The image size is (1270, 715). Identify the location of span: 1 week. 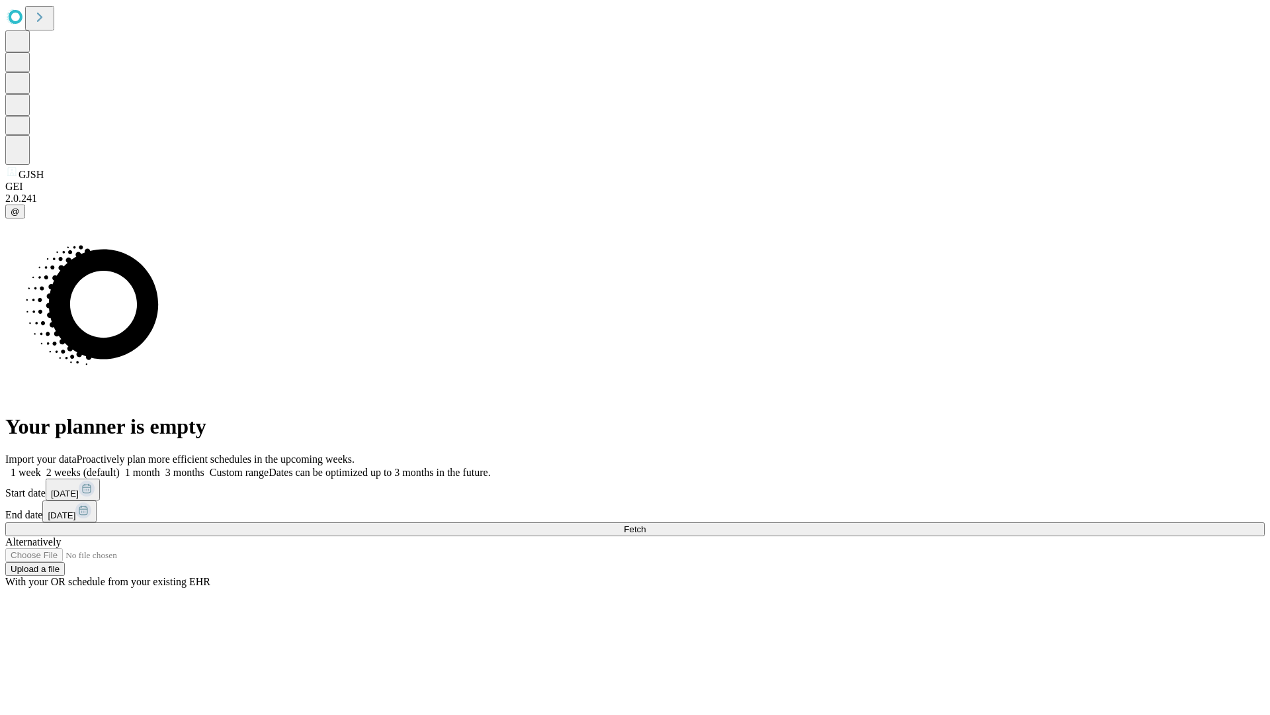
(26, 472).